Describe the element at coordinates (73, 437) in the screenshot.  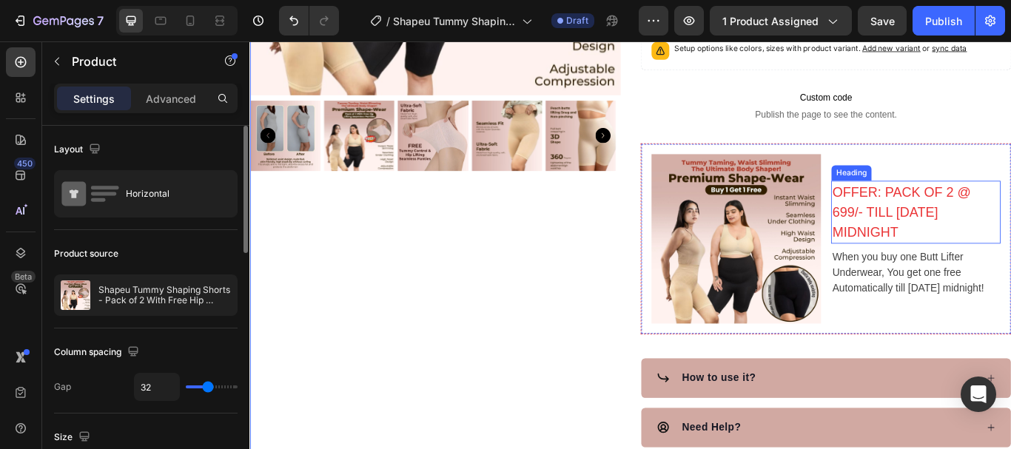
I see `div: Size` at that location.